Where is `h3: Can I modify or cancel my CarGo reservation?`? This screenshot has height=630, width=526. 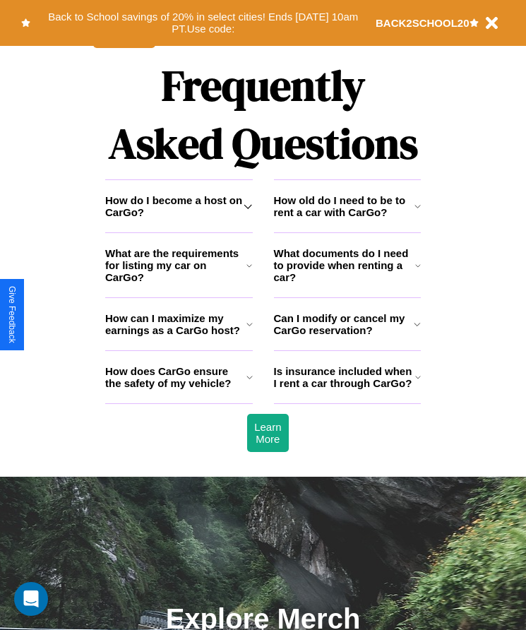
h3: Can I modify or cancel my CarGo reservation? is located at coordinates (344, 324).